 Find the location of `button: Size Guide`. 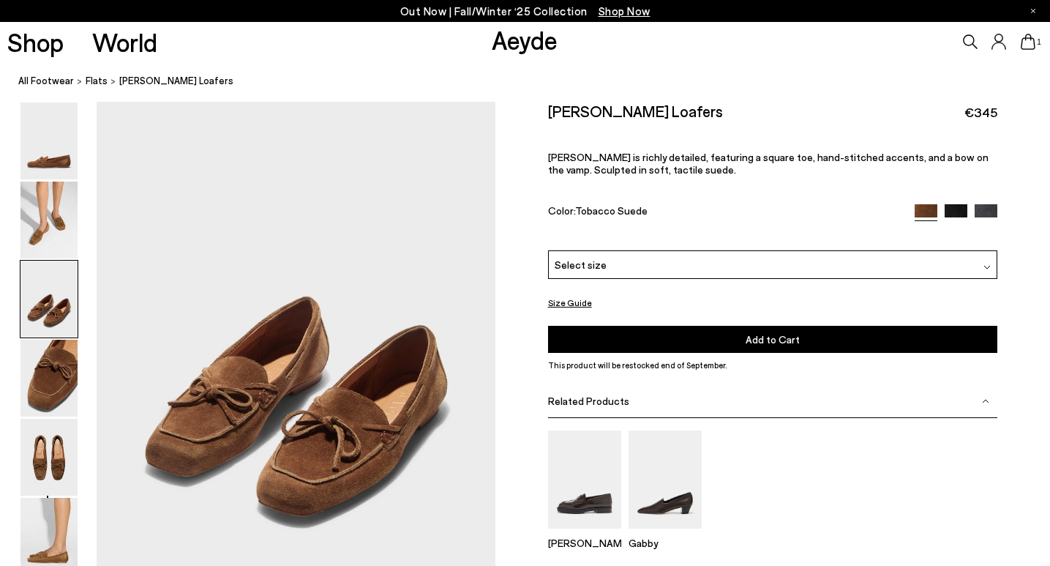

button: Size Guide is located at coordinates (570, 302).